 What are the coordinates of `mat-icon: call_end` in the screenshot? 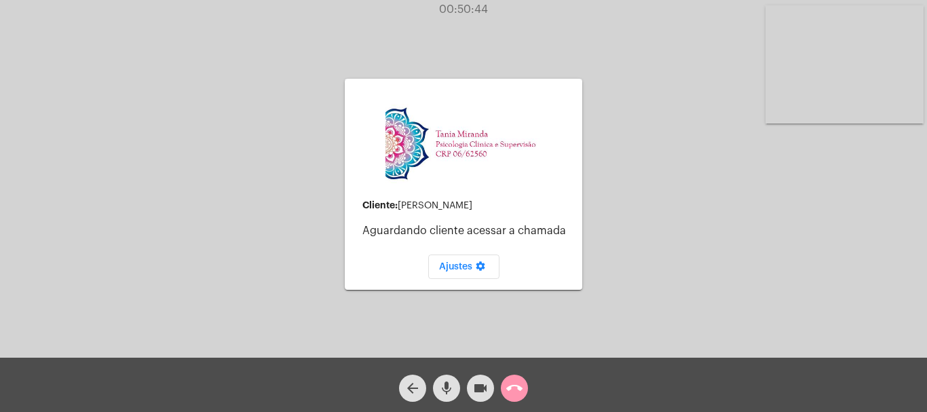 It's located at (515, 388).